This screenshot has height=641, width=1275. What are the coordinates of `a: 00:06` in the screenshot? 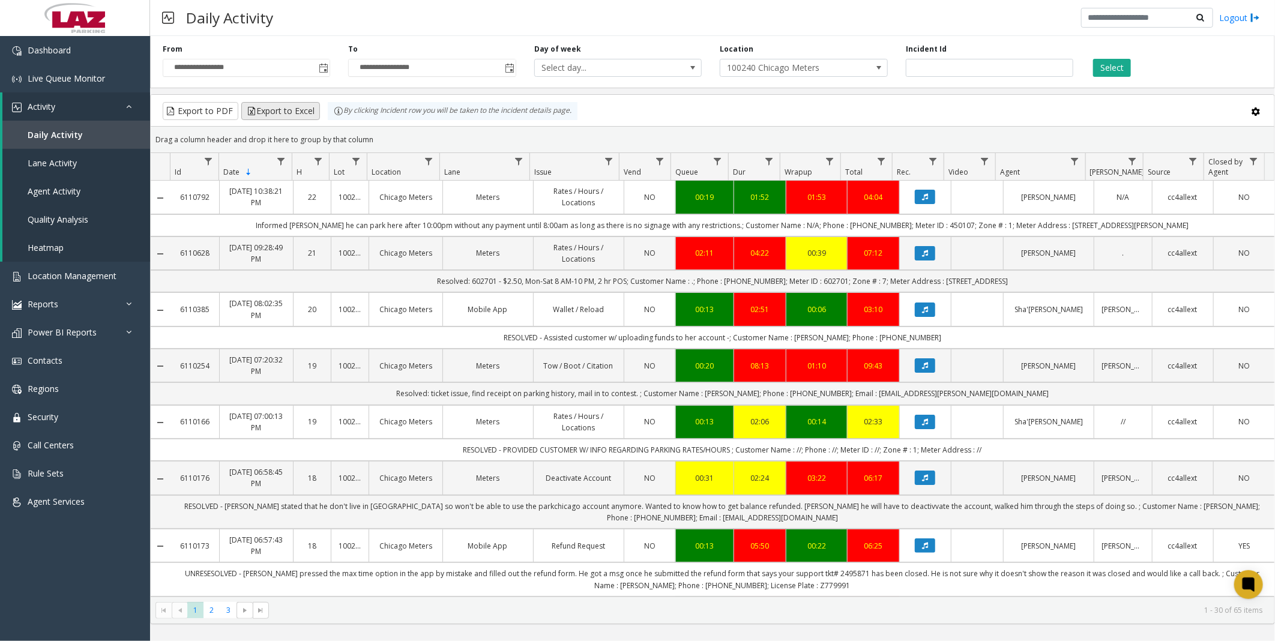 It's located at (816, 309).